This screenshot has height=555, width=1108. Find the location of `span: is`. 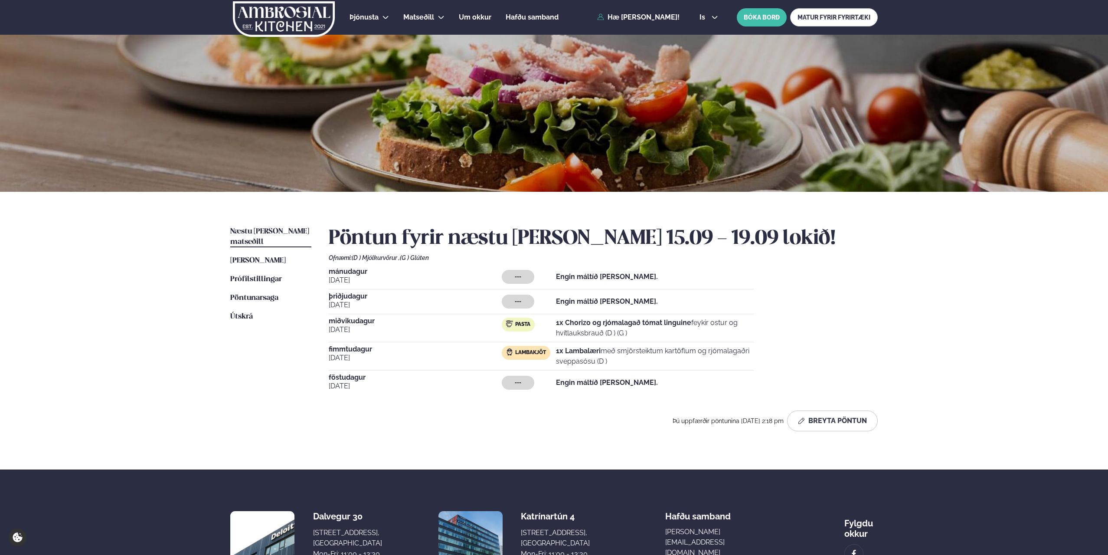

span: is is located at coordinates (703, 17).